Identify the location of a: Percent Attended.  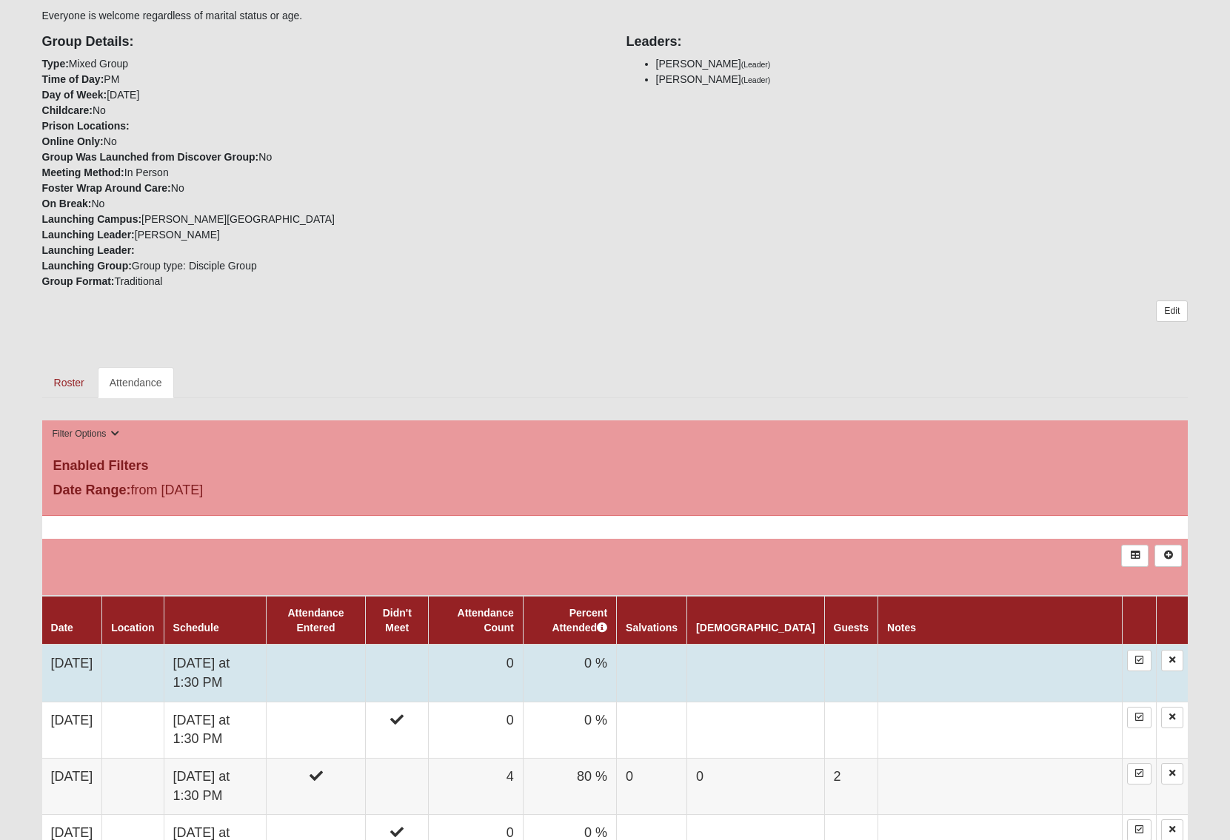
(579, 620).